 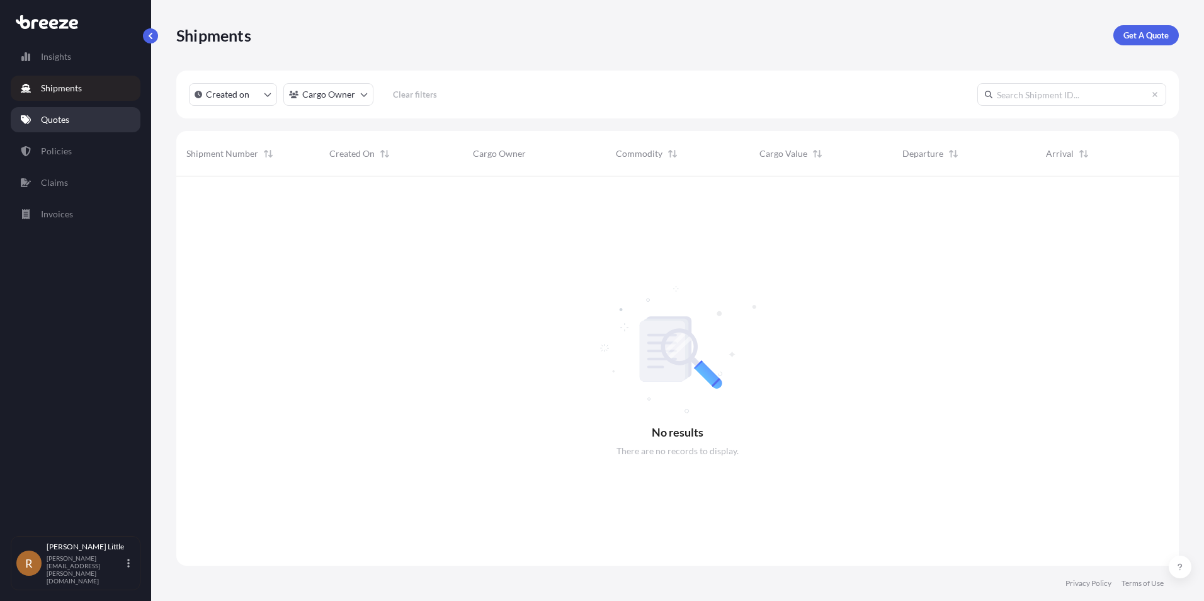 I want to click on span: Cargo Value, so click(x=784, y=154).